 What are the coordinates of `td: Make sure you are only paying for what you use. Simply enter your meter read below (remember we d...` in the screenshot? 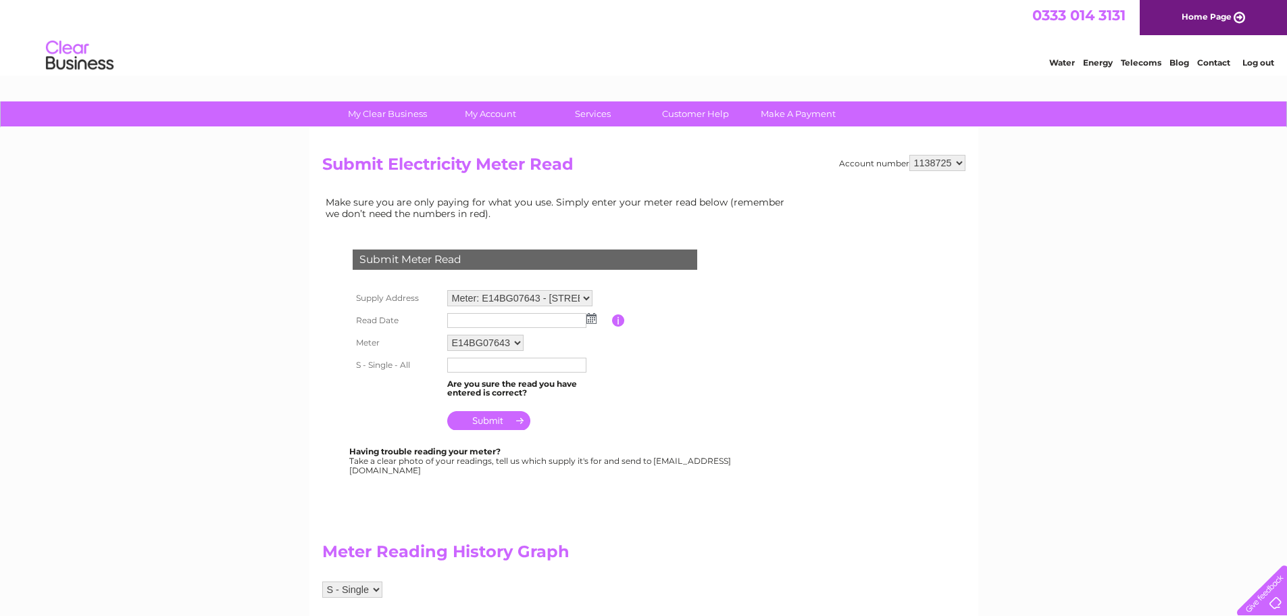 It's located at (559, 207).